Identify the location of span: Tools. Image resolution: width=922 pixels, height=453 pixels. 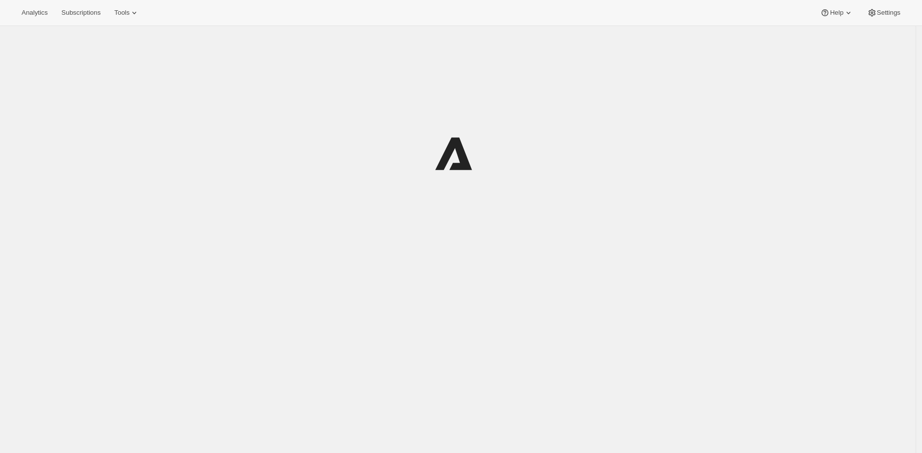
(122, 13).